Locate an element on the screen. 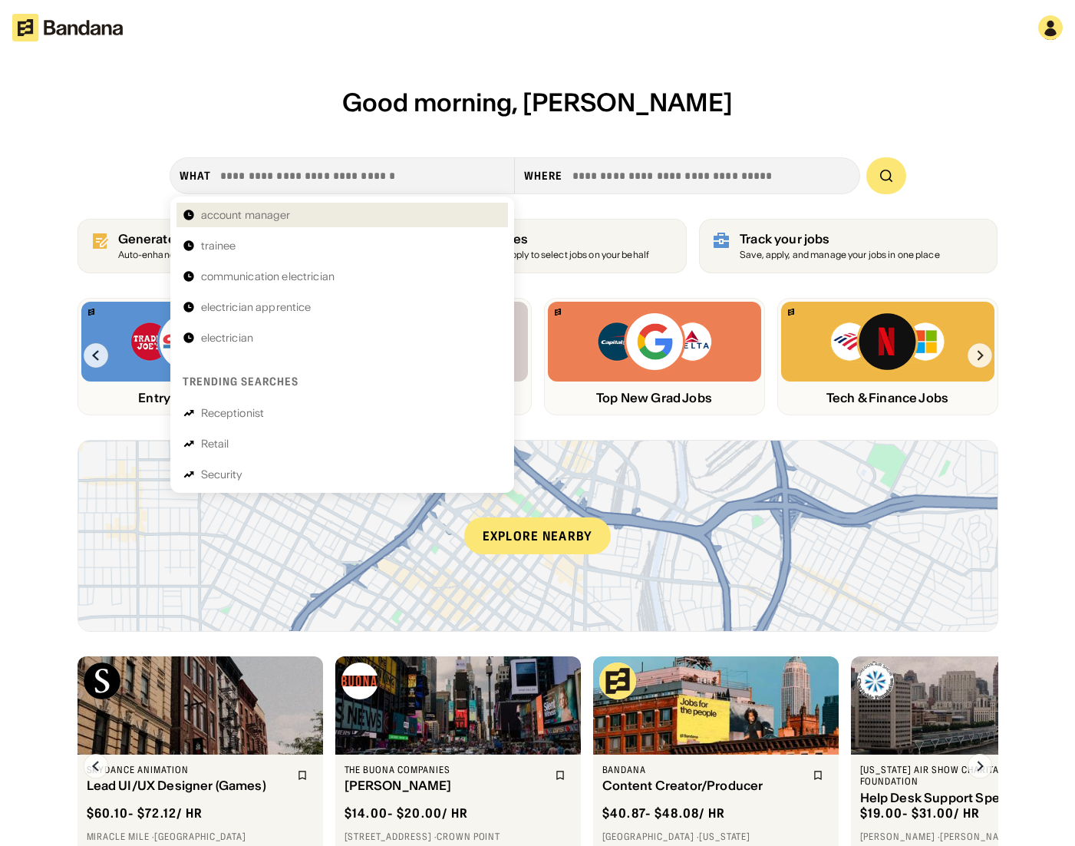 The width and height of the screenshot is (1075, 846). a: Bandana logoTrader Joe’s, Costco, Target logosEntry Level Jobs is located at coordinates (188, 356).